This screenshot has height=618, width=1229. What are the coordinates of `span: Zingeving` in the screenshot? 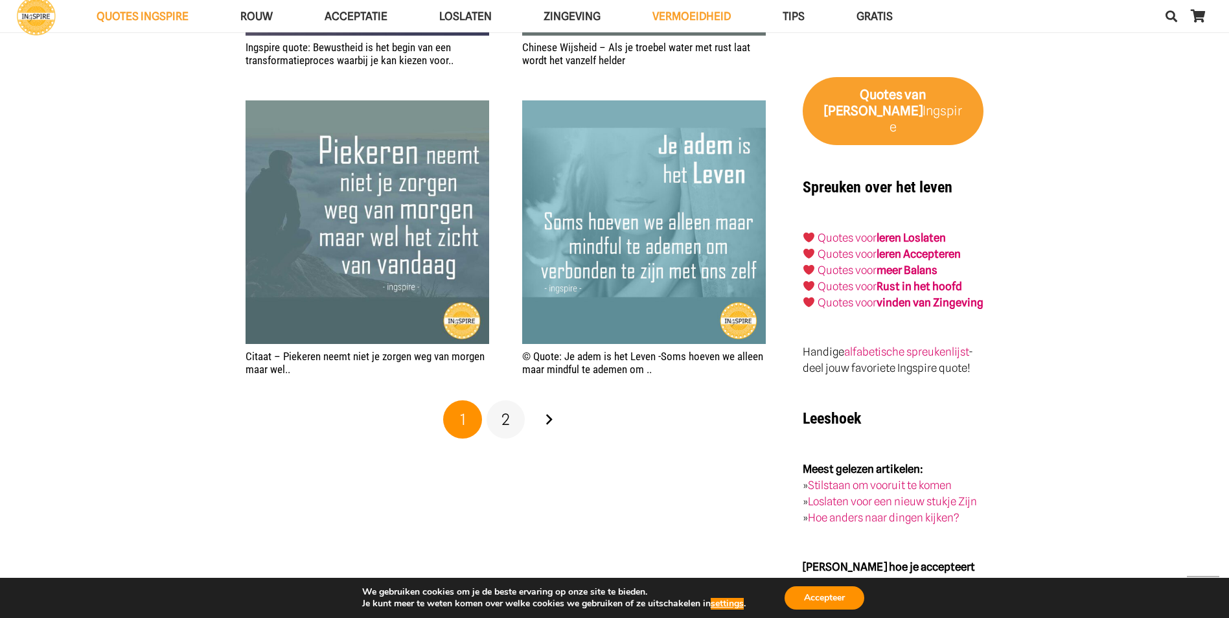 It's located at (572, 16).